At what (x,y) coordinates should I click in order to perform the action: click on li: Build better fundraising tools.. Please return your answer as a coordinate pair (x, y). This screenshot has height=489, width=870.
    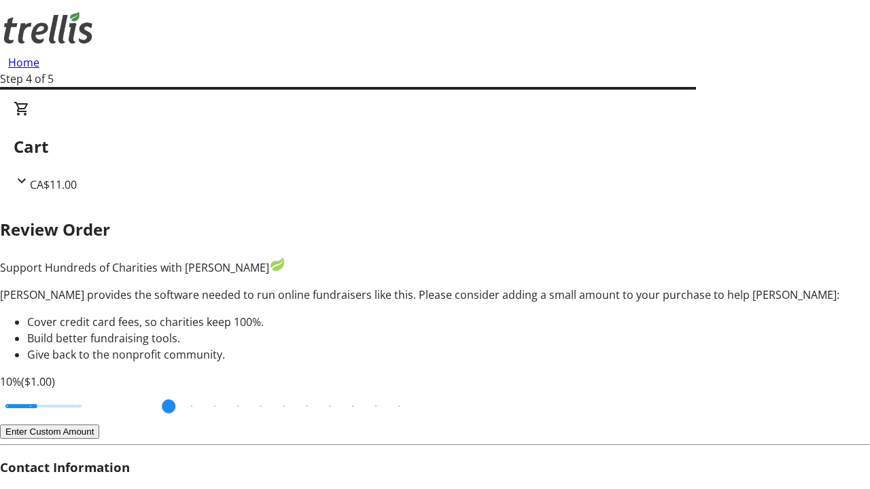
    Looking at the image, I should click on (449, 338).